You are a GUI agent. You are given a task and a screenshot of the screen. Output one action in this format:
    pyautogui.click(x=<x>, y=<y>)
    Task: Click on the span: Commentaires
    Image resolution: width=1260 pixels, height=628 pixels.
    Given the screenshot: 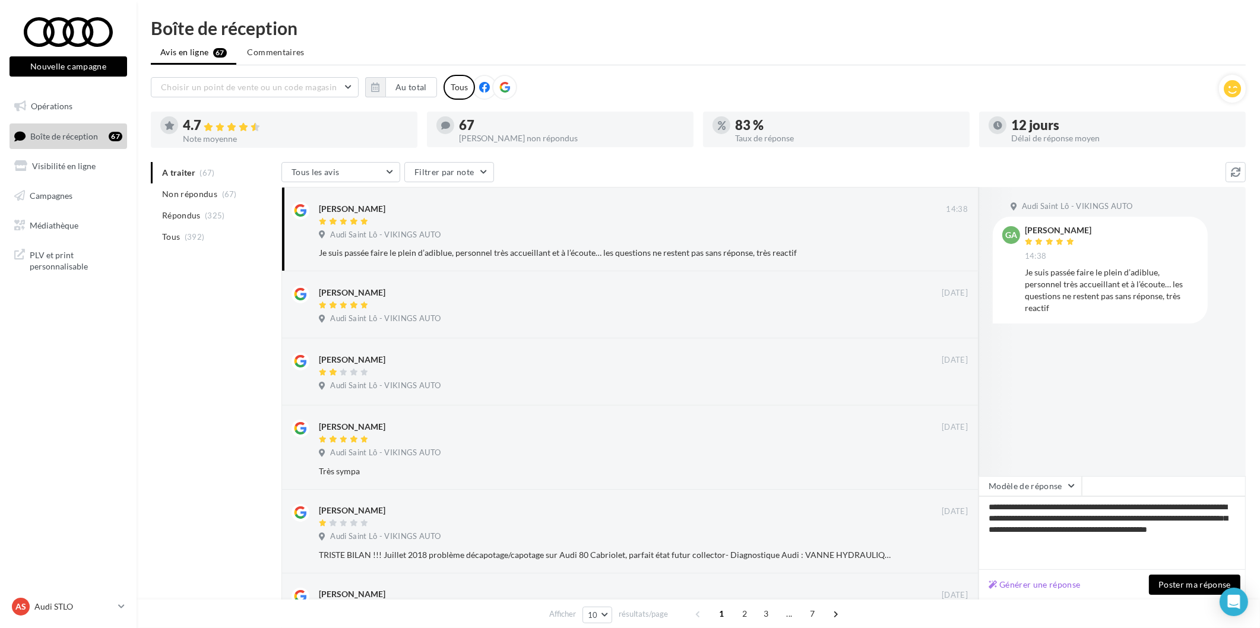 What is the action you would take?
    pyautogui.click(x=276, y=52)
    